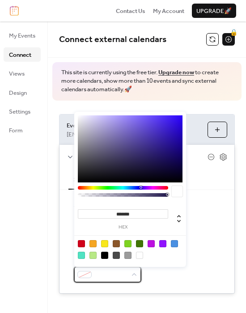  What do you see at coordinates (147, 81) in the screenshot?
I see `span: This site is currently using the free tier. to create more calendars, show more than 10 events an...` at bounding box center [147, 81].